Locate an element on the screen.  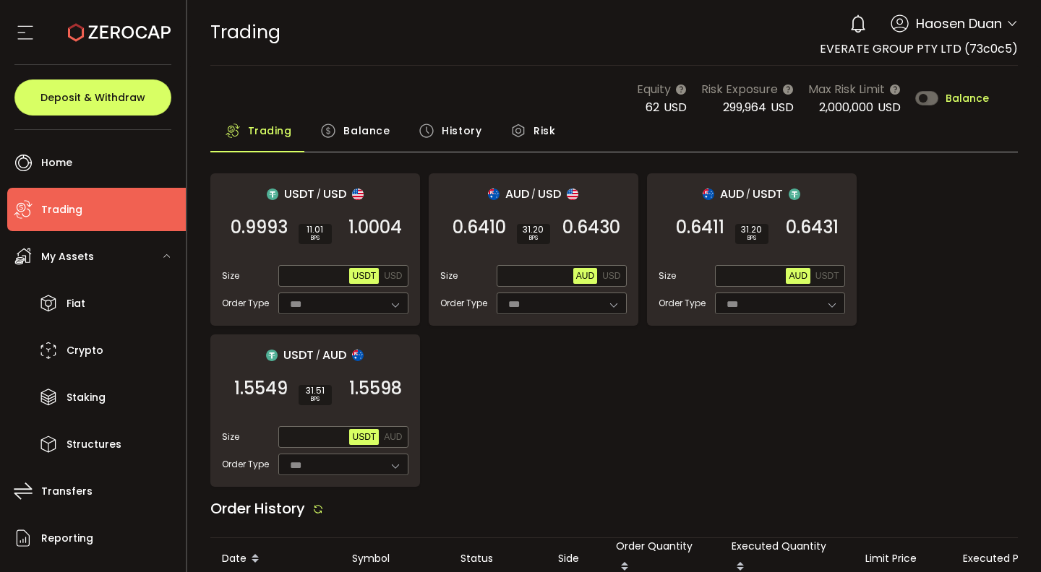
span: 0.6431 is located at coordinates (812, 228).